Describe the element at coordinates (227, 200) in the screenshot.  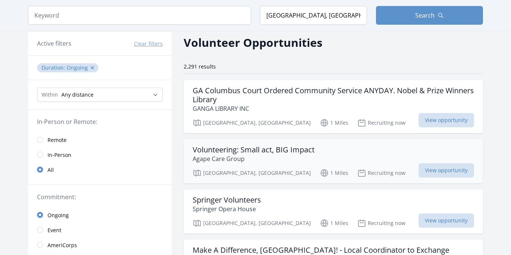
I see `h3: Springer Volunteers` at that location.